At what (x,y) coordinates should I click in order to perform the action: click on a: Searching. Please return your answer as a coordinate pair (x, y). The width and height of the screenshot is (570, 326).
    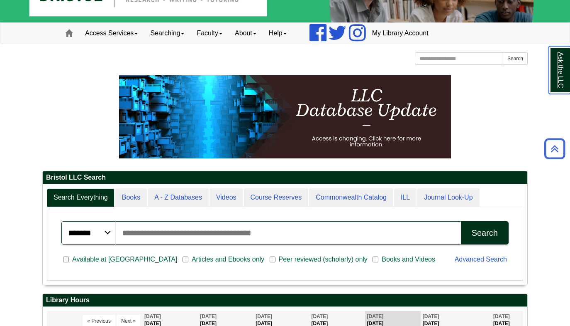
    Looking at the image, I should click on (167, 33).